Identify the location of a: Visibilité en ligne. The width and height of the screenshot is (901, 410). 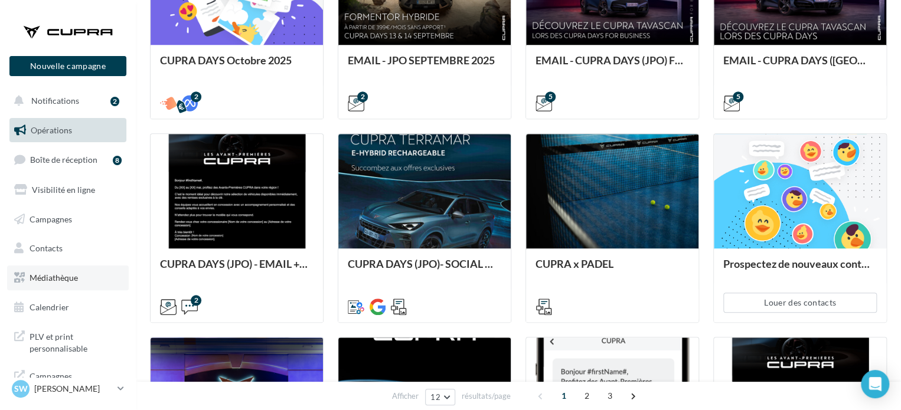
(68, 190).